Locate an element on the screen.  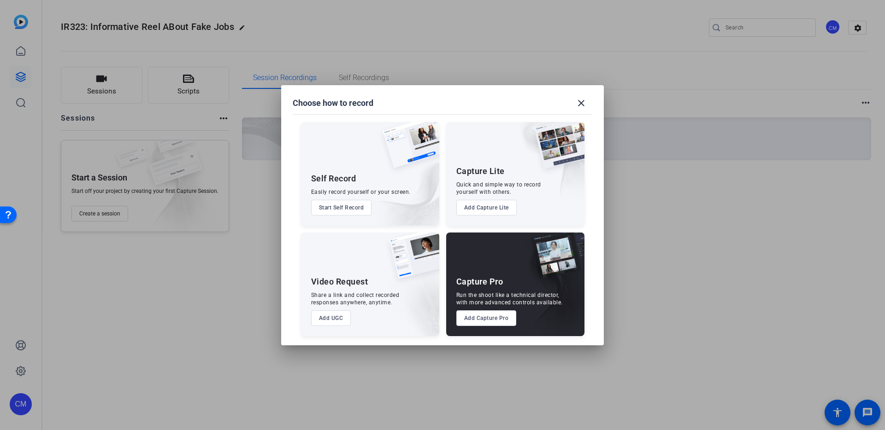
img: capture-lite.png is located at coordinates (556, 150).